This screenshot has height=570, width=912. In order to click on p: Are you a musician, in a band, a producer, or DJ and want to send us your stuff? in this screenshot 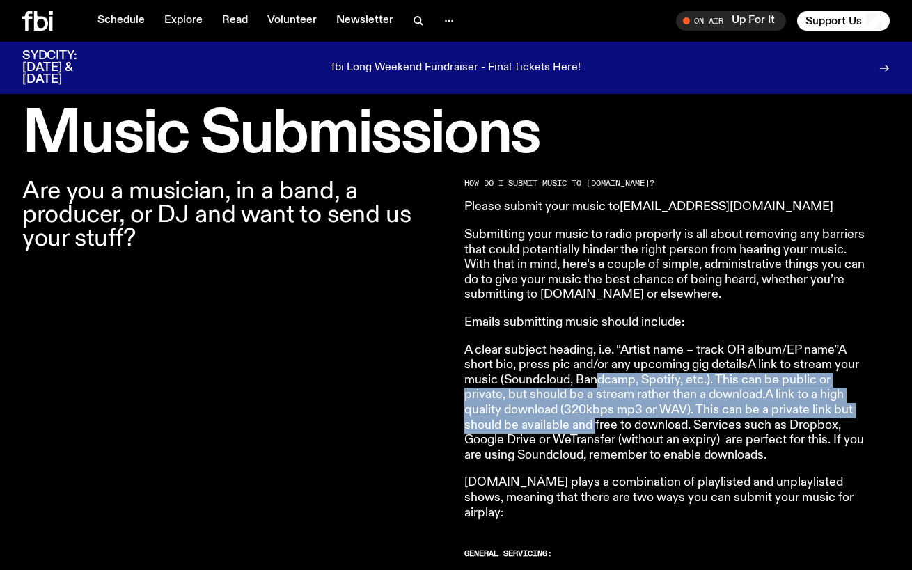, I will do `click(235, 215)`.